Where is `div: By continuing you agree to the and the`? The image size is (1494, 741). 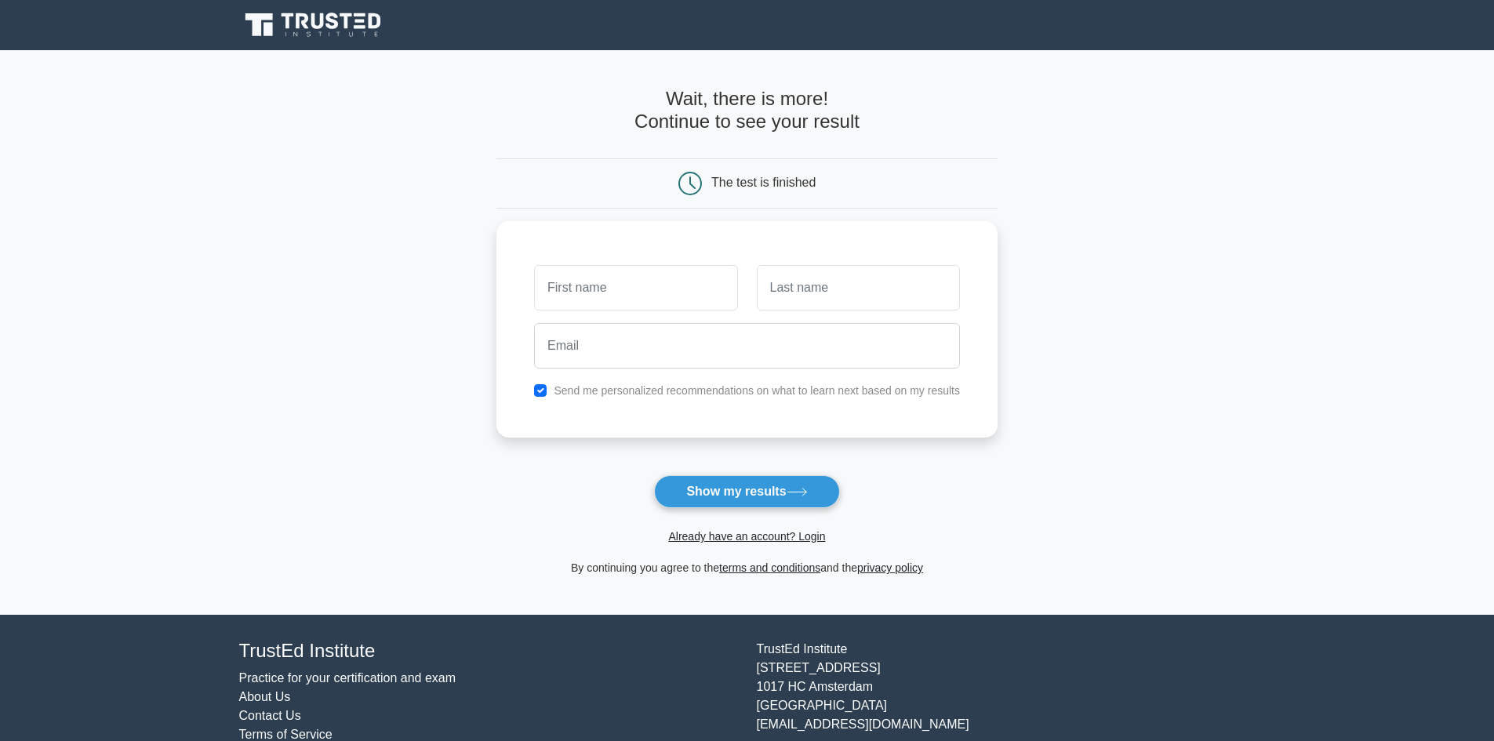 div: By continuing you agree to the and the is located at coordinates (747, 568).